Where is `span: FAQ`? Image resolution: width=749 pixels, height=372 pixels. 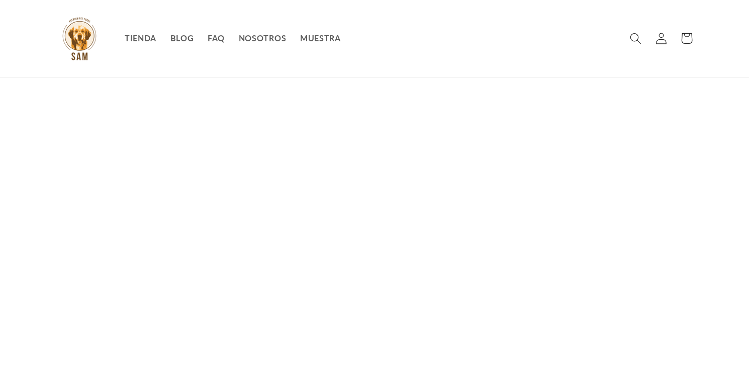
span: FAQ is located at coordinates (216, 38).